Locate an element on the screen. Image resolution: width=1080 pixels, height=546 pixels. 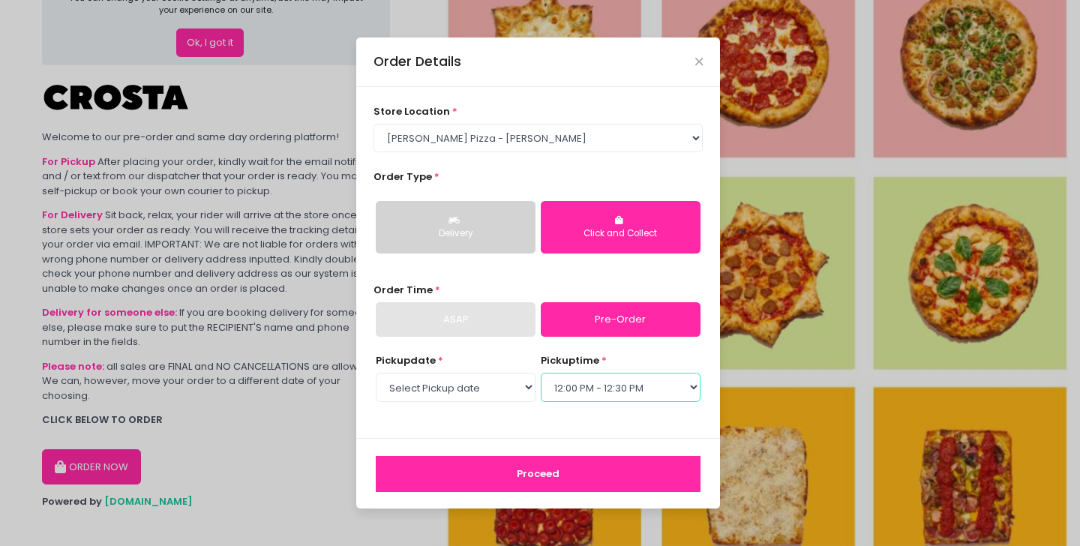
span: Pickup date is located at coordinates (406, 360).